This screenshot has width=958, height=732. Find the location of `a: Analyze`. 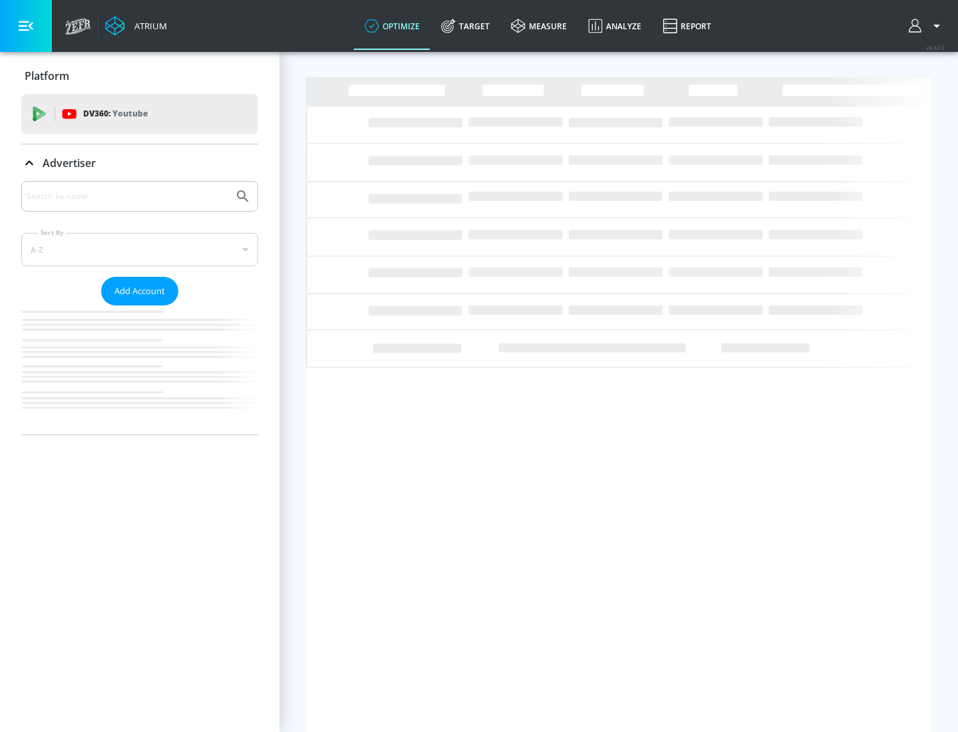

a: Analyze is located at coordinates (615, 26).